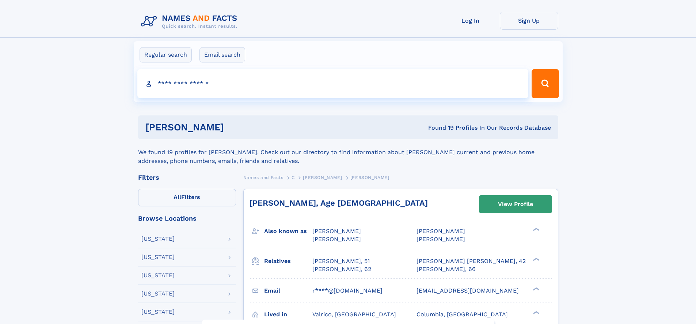 This screenshot has height=324, width=696. What do you see at coordinates (222, 55) in the screenshot?
I see `label: Email search` at bounding box center [222, 55].